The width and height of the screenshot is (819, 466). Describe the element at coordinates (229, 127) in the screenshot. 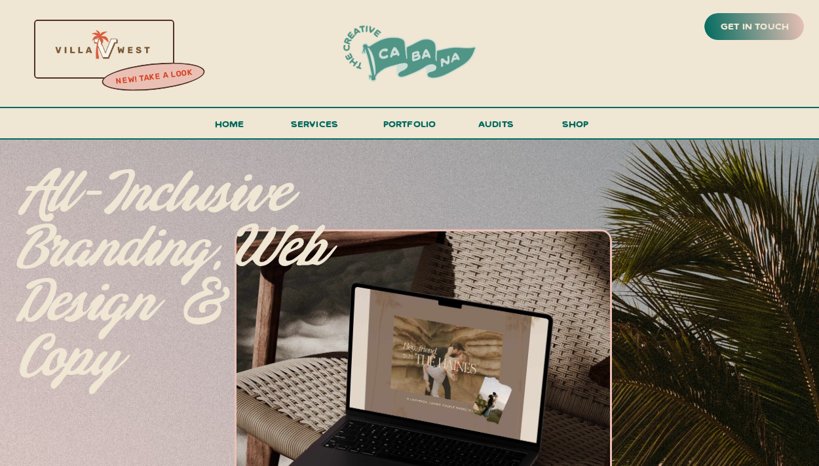

I see `h3: Home` at that location.